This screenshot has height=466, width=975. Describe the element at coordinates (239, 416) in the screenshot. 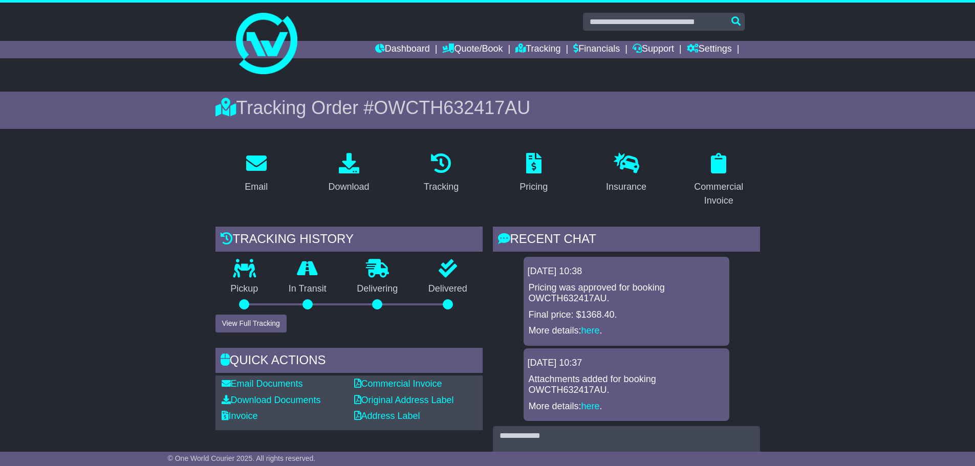

I see `a: Invoice` at that location.